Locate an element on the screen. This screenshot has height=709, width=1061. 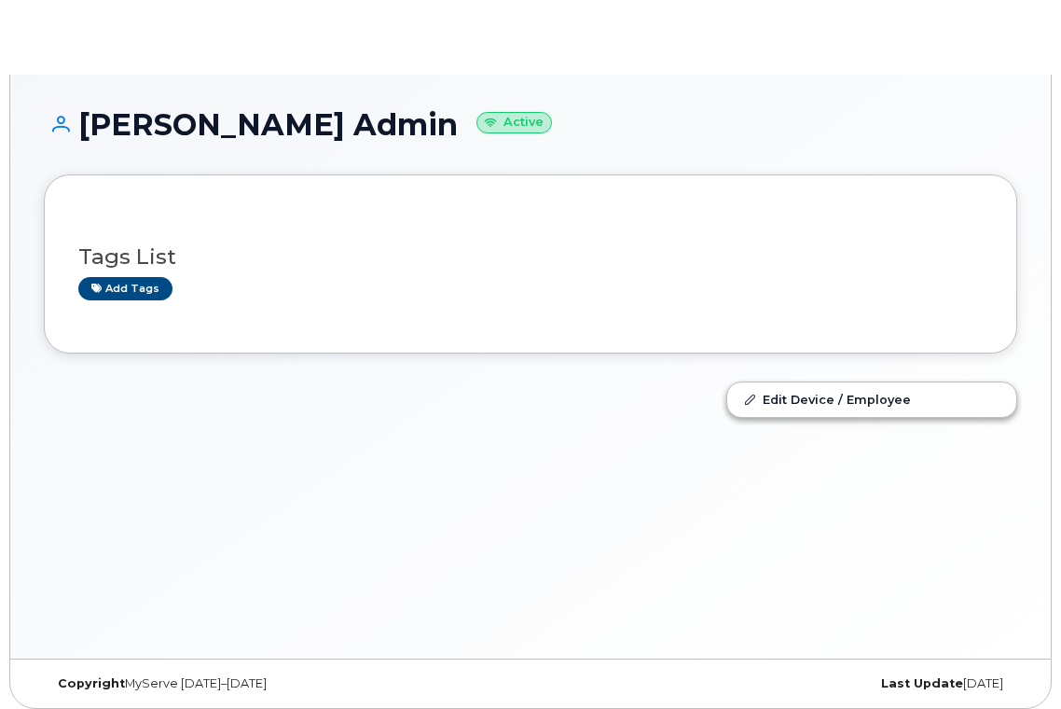
a: Edit Device / Employee is located at coordinates (872, 399).